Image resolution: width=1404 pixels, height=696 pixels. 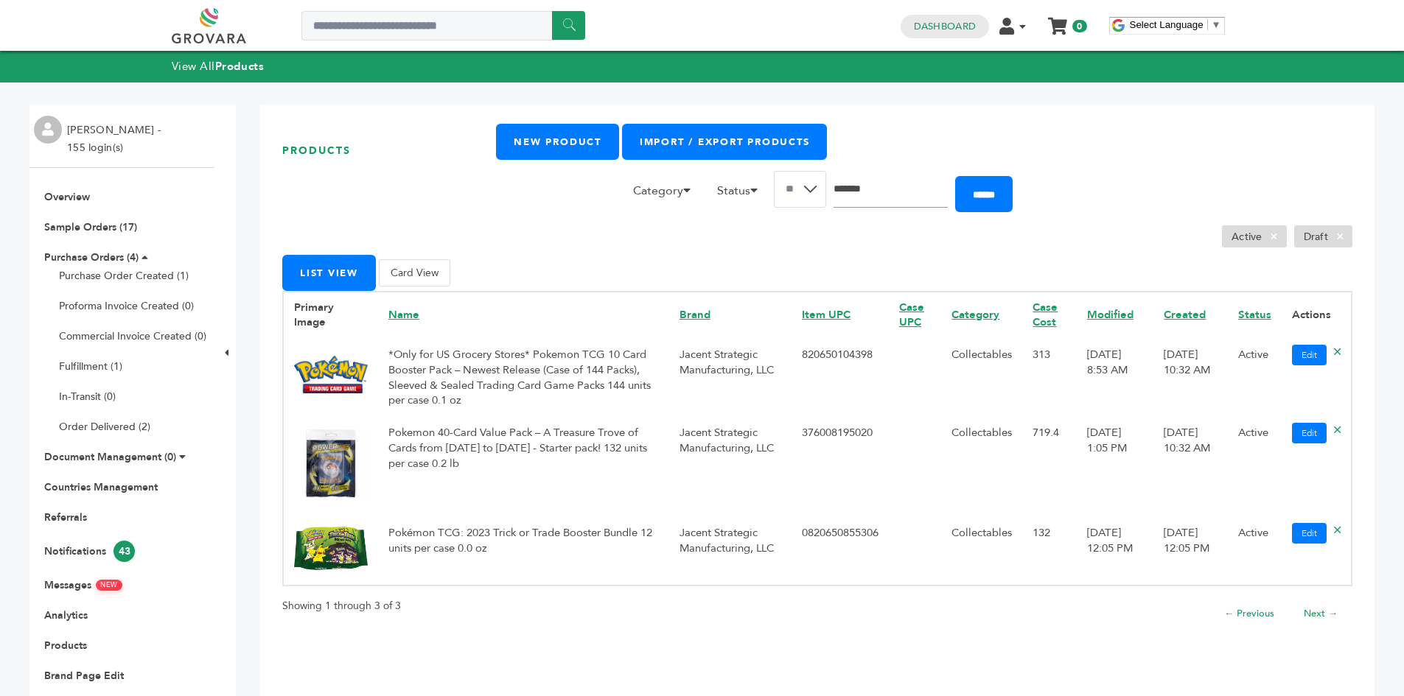 What do you see at coordinates (840, 466) in the screenshot?
I see `td: 376008195020` at bounding box center [840, 466].